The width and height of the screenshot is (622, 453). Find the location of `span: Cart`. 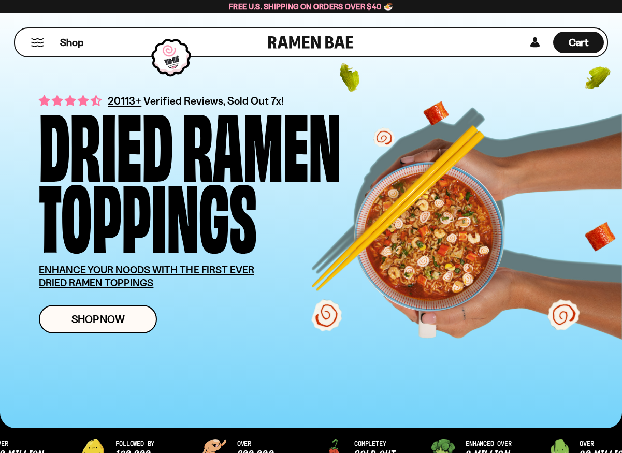

span: Cart is located at coordinates (578, 42).